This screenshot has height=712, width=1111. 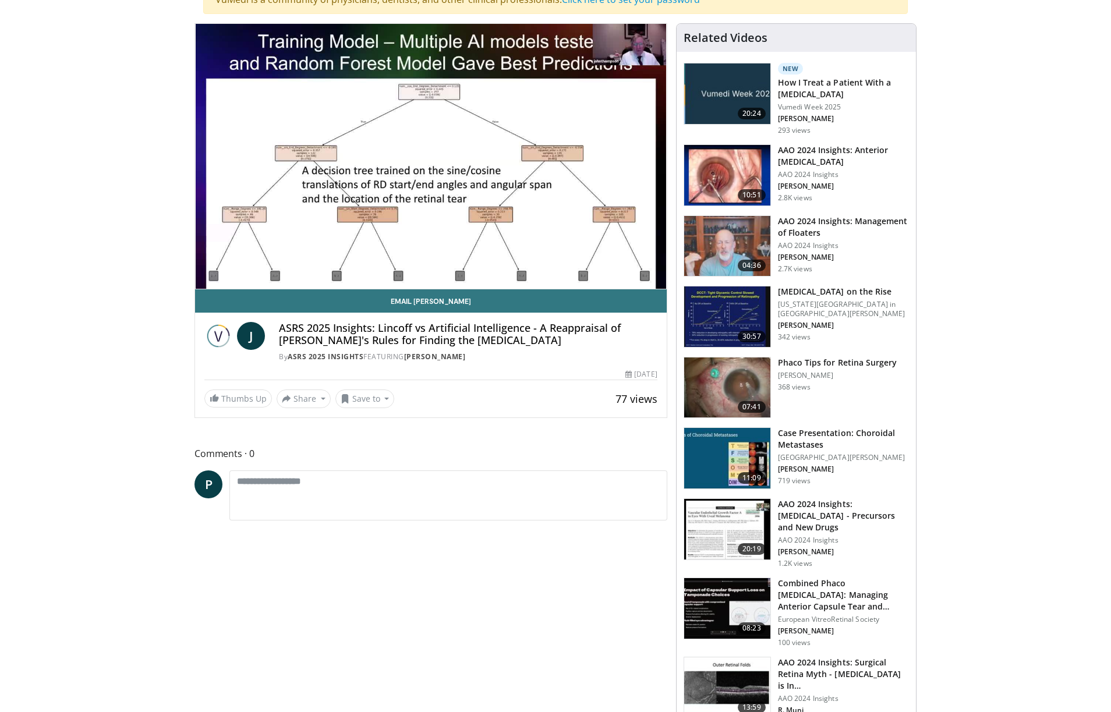 I want to click on p: Vumedi Week 2025, so click(x=843, y=107).